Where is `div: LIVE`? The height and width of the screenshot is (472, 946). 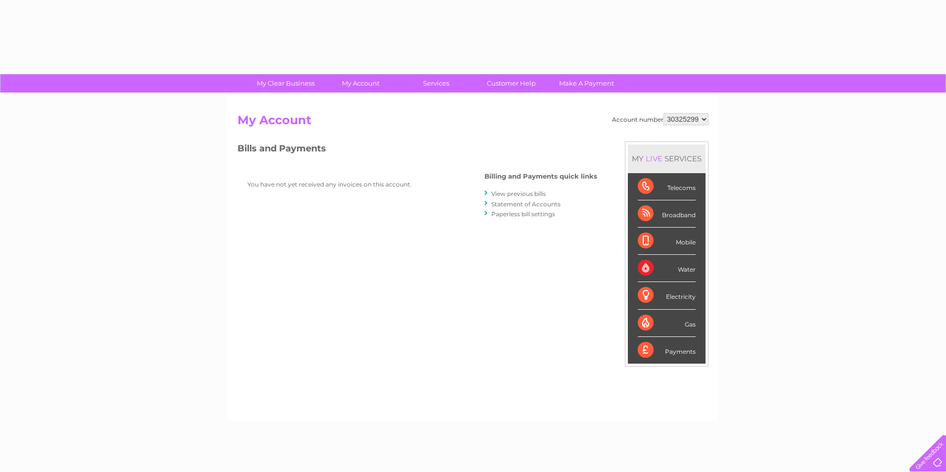 div: LIVE is located at coordinates (654, 158).